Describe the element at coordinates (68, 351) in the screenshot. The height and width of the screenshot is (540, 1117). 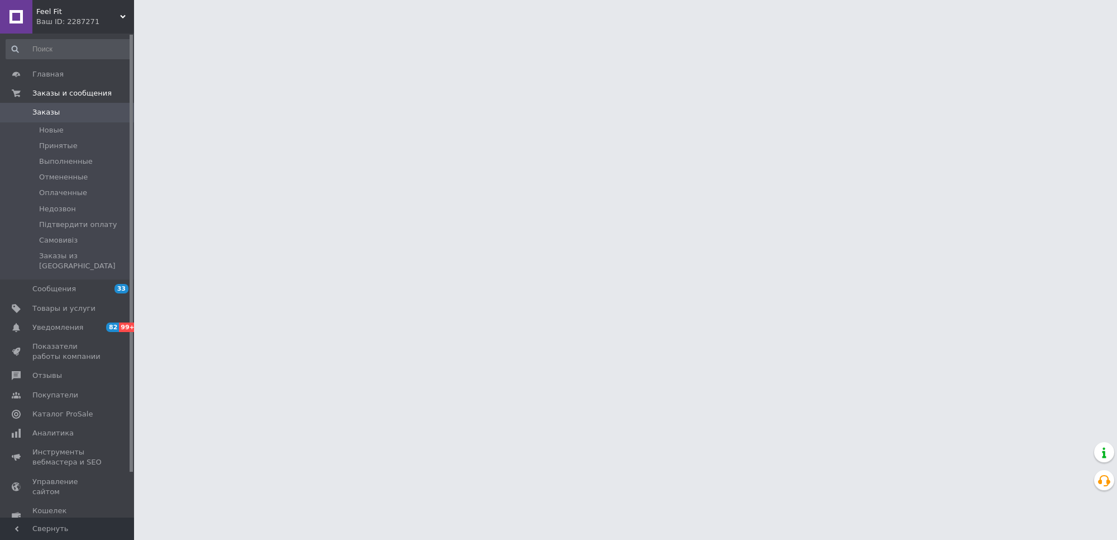
I see `span: Показатели работы компании` at that location.